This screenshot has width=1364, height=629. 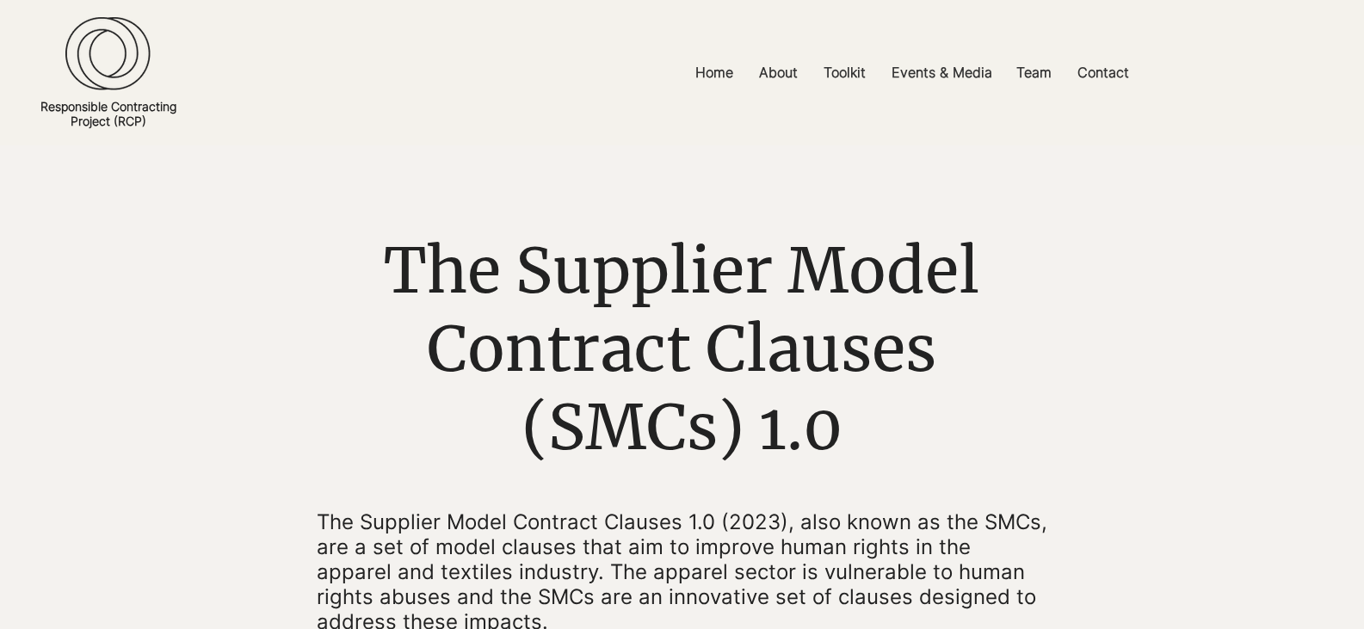 I want to click on a: Responsible ContractingProject (RCP), so click(x=108, y=114).